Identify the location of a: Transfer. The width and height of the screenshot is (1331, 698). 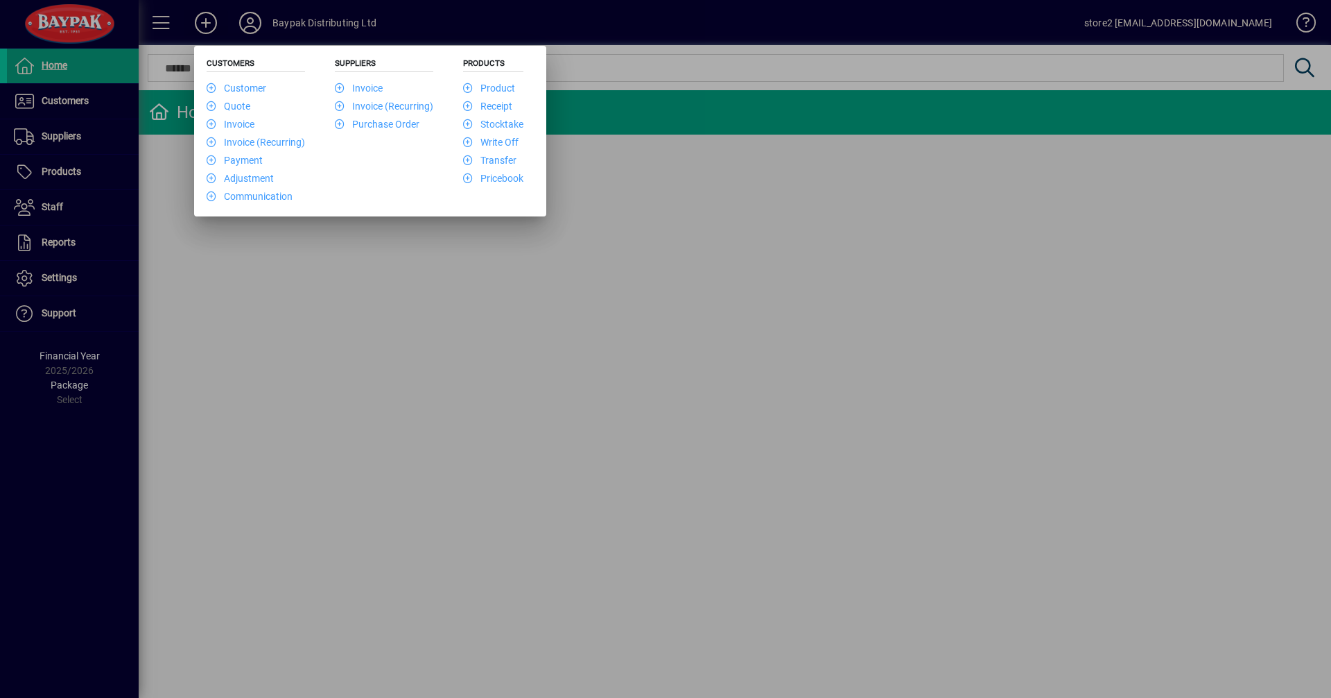
(490, 160).